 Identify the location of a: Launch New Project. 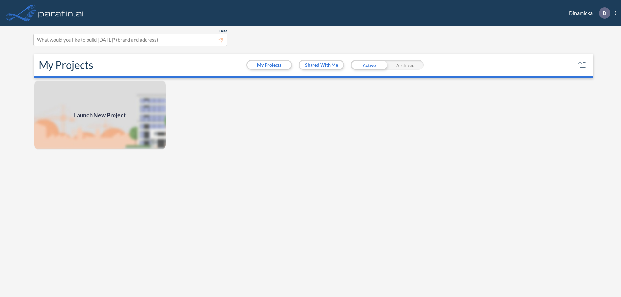
(100, 115).